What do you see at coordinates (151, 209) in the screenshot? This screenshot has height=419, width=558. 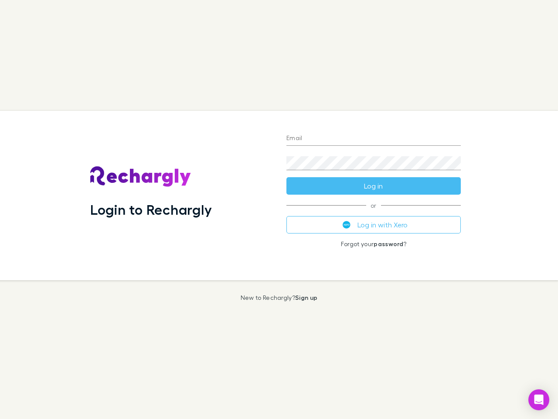 I see `h1: Login to Rechargly` at bounding box center [151, 209].